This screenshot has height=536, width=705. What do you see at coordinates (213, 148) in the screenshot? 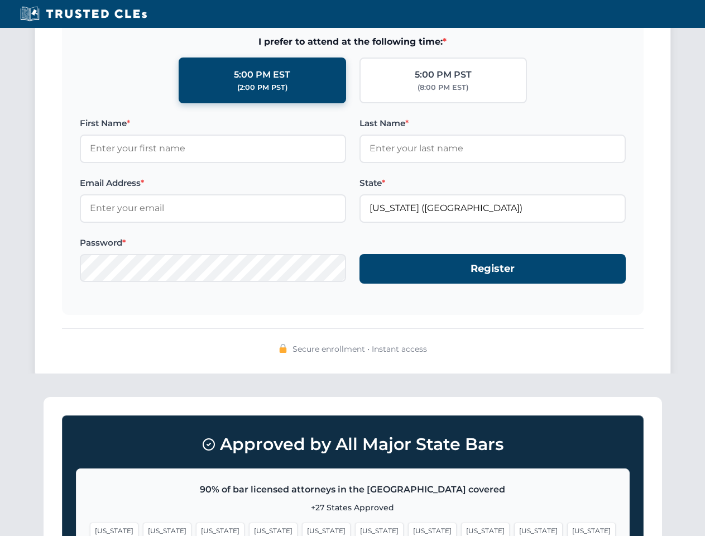
I see `input: Enter your first name` at bounding box center [213, 148].